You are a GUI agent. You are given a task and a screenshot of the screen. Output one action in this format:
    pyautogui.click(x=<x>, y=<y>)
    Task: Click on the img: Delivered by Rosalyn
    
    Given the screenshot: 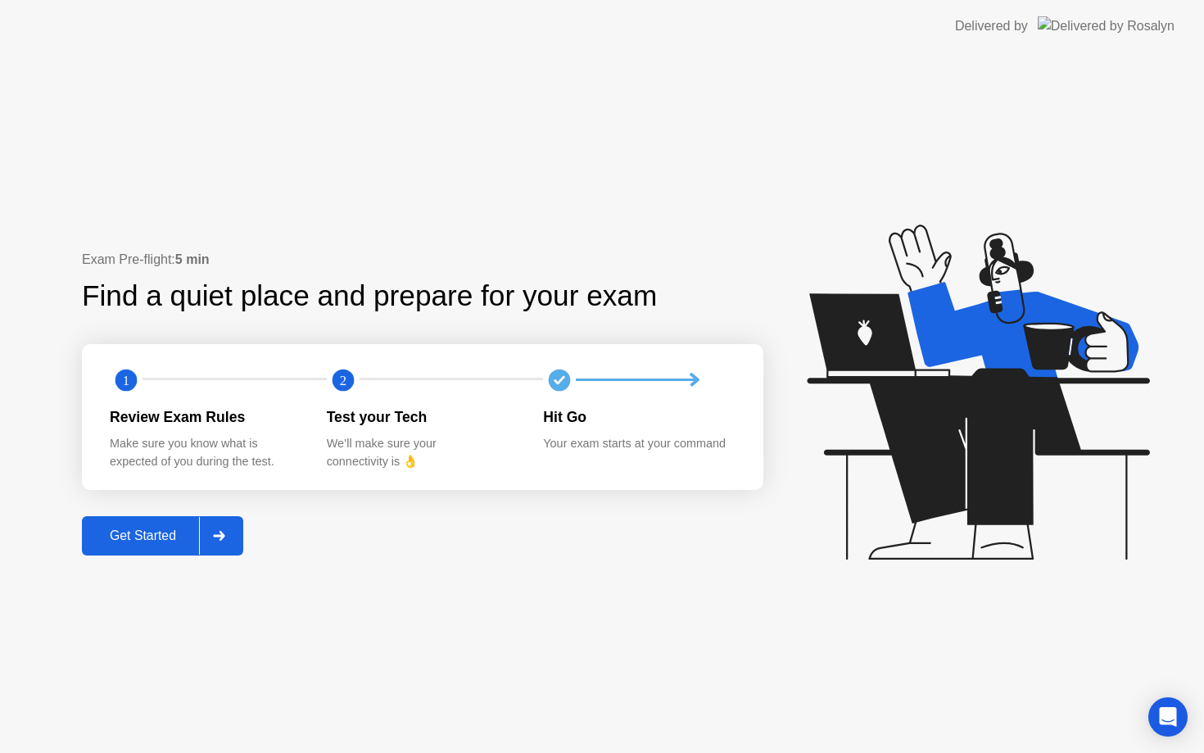 What is the action you would take?
    pyautogui.click(x=1106, y=25)
    